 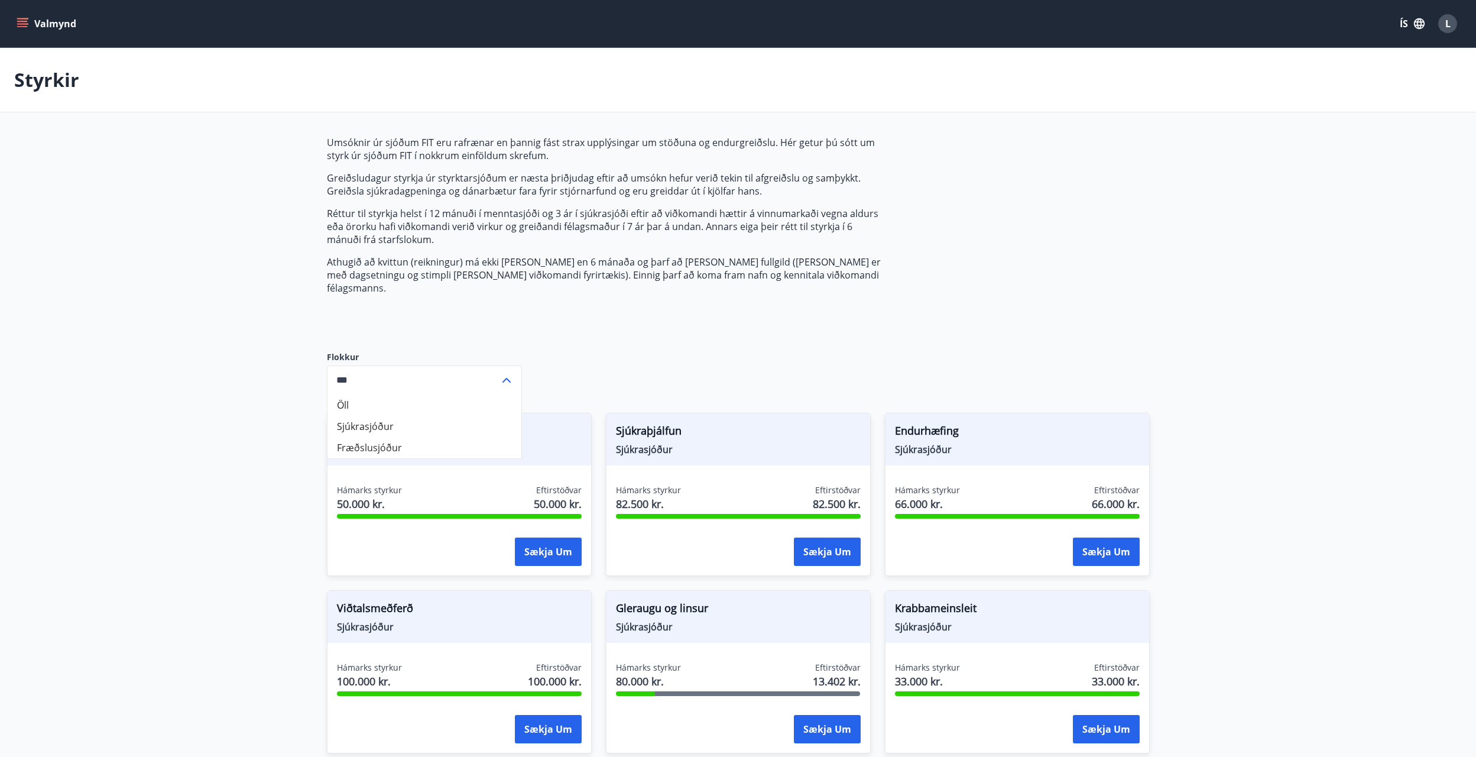 What do you see at coordinates (606, 184) in the screenshot?
I see `p: Greiðsludagur styrkja úr styrktarsjóðum er næsta þriðjudag eftir að umsókn hefur verið tekin til ...` at bounding box center [606, 184].